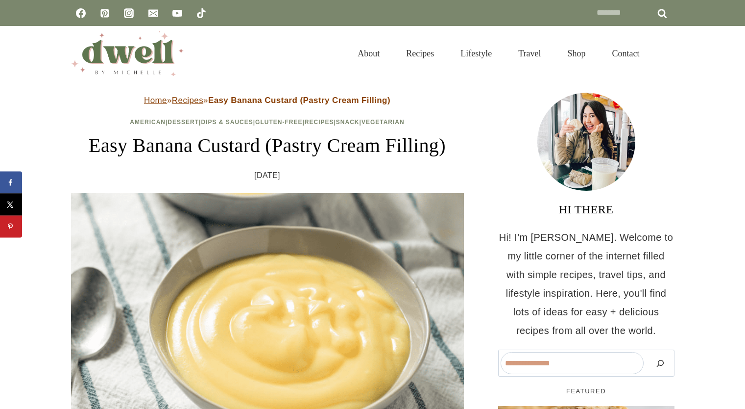 Image resolution: width=745 pixels, height=409 pixels. I want to click on a: Dessert, so click(183, 122).